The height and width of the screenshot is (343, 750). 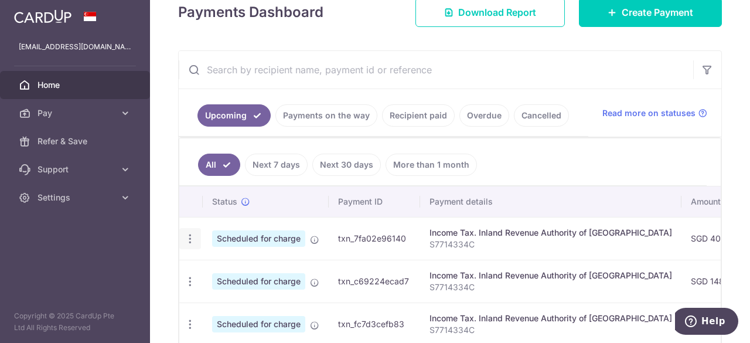 What do you see at coordinates (43, 16) in the screenshot?
I see `img: CardUp` at bounding box center [43, 16].